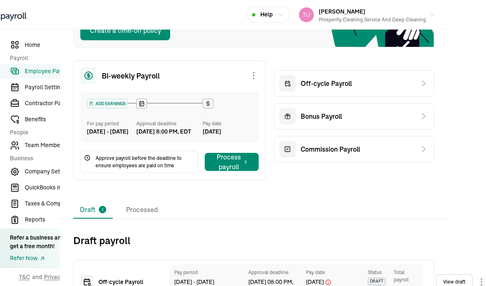  What do you see at coordinates (37, 258) in the screenshot?
I see `a: Refer Now` at bounding box center [37, 258].